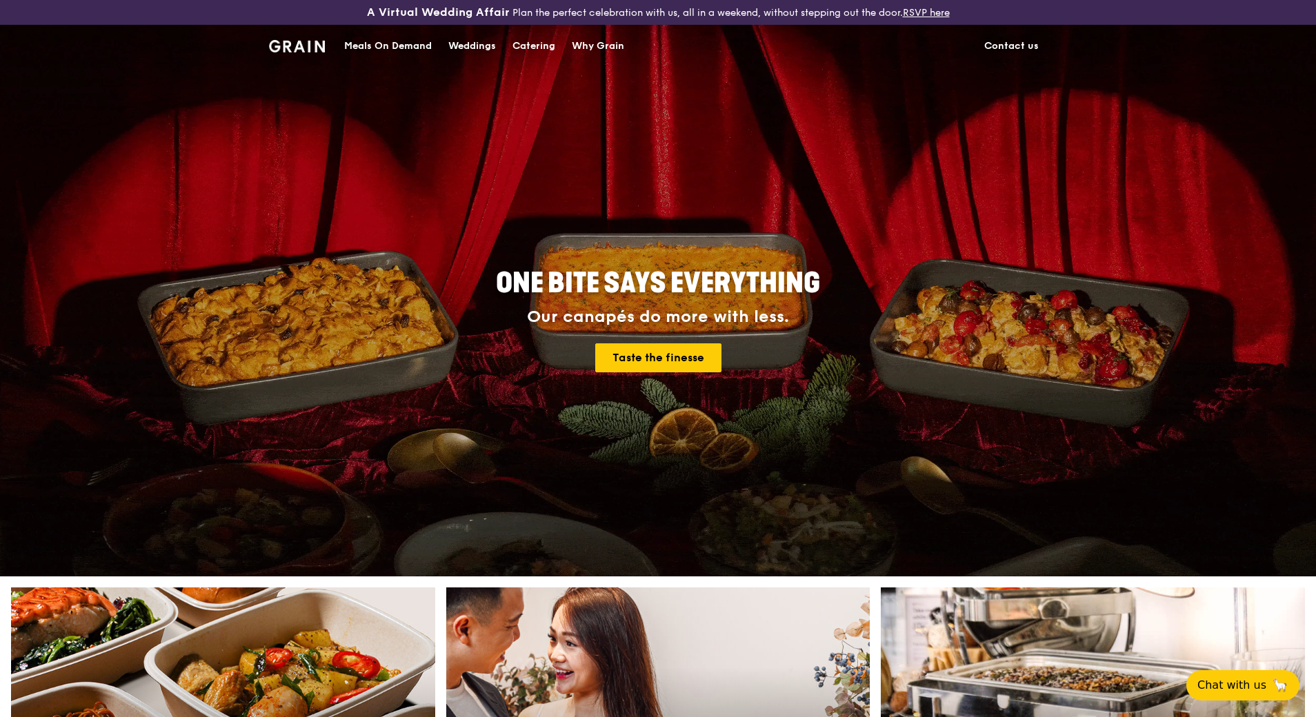 The height and width of the screenshot is (717, 1316). Describe the element at coordinates (1243, 686) in the screenshot. I see `button: Chat with us🦙` at that location.